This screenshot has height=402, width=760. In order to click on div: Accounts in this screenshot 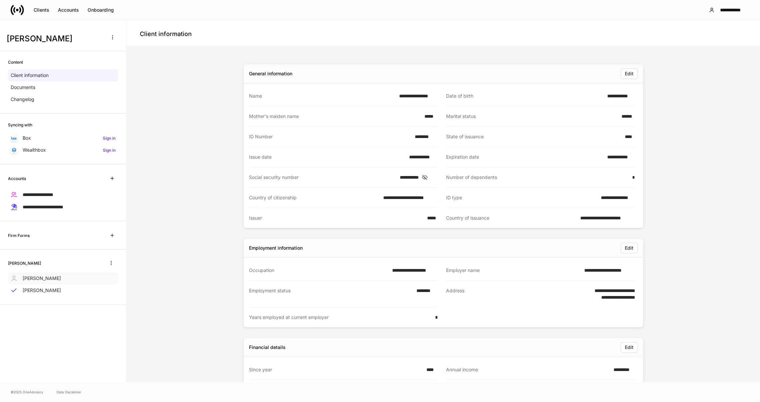, I will do `click(68, 10)`.